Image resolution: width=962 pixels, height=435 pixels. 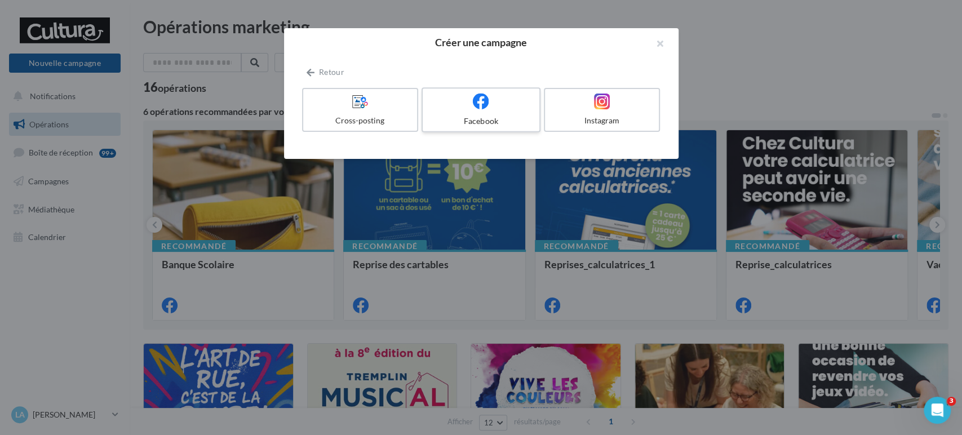 What do you see at coordinates (952, 401) in the screenshot?
I see `span: 3` at bounding box center [952, 401].